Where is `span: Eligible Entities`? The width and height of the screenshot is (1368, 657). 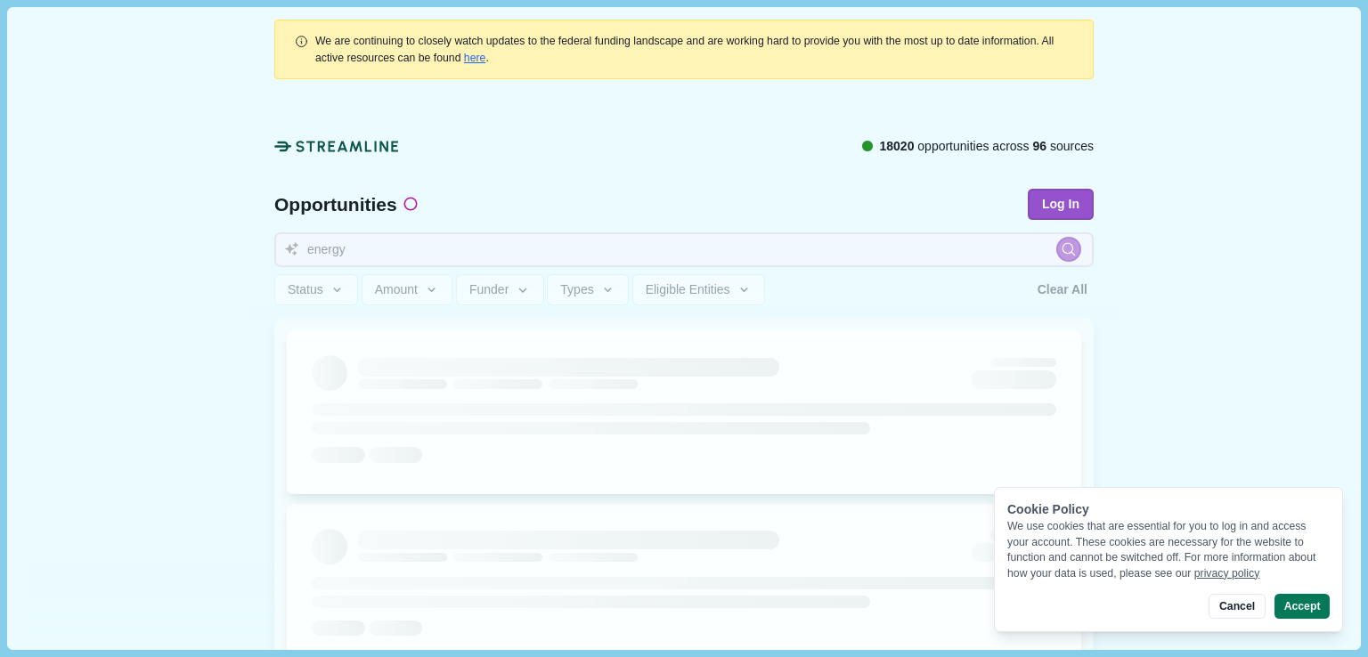 span: Eligible Entities is located at coordinates (688, 290).